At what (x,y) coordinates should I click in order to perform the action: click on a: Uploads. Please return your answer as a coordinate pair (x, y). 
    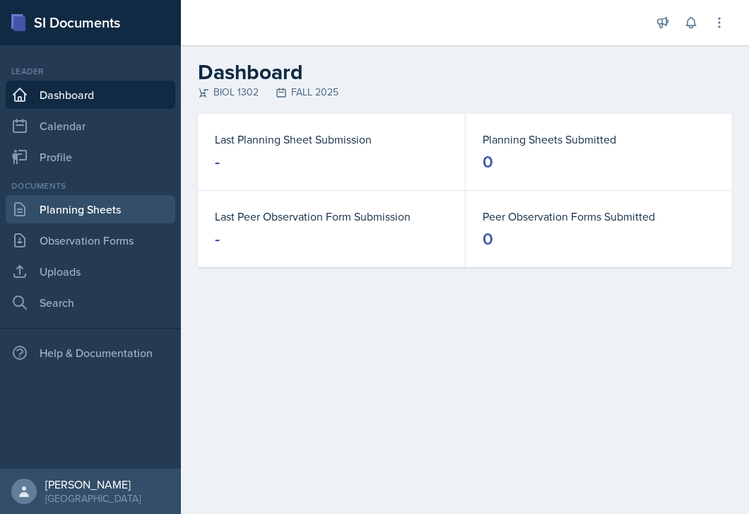
    Looking at the image, I should click on (90, 271).